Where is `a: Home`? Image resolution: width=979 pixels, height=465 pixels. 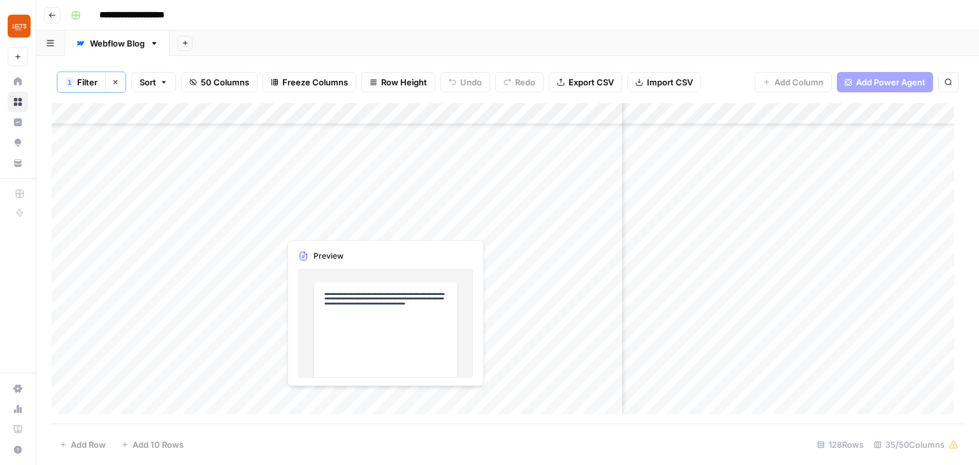 a: Home is located at coordinates (18, 82).